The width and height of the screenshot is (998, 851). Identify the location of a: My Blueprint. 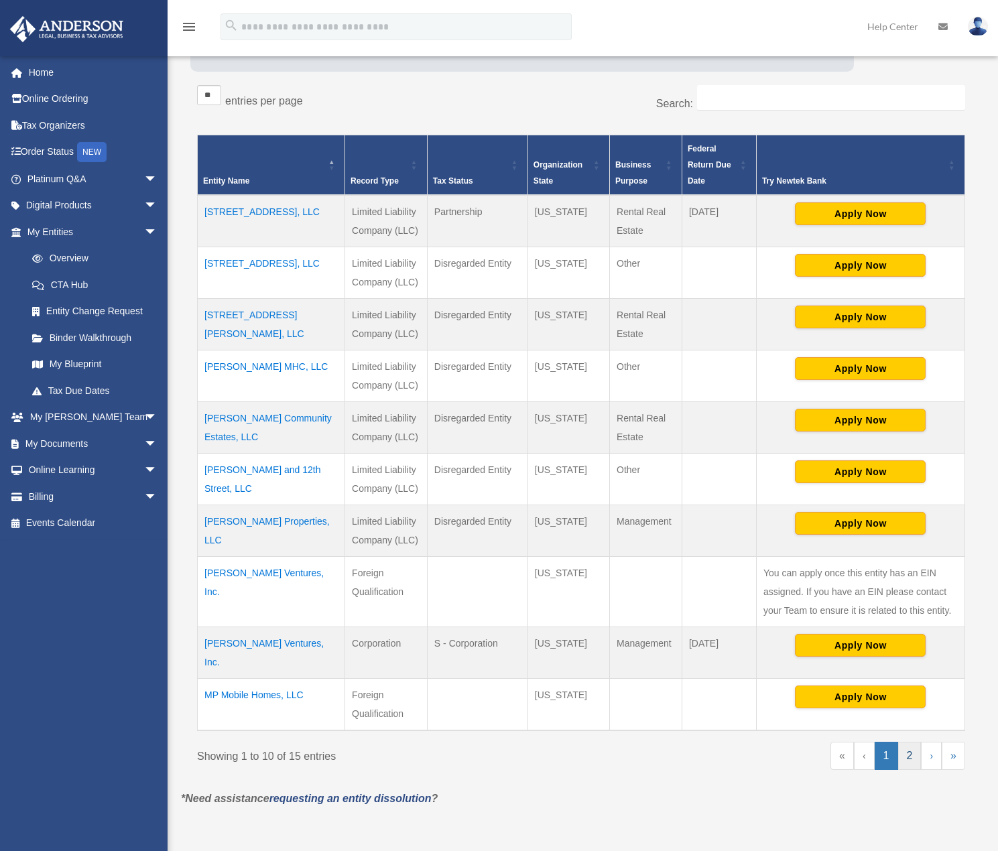
(95, 365).